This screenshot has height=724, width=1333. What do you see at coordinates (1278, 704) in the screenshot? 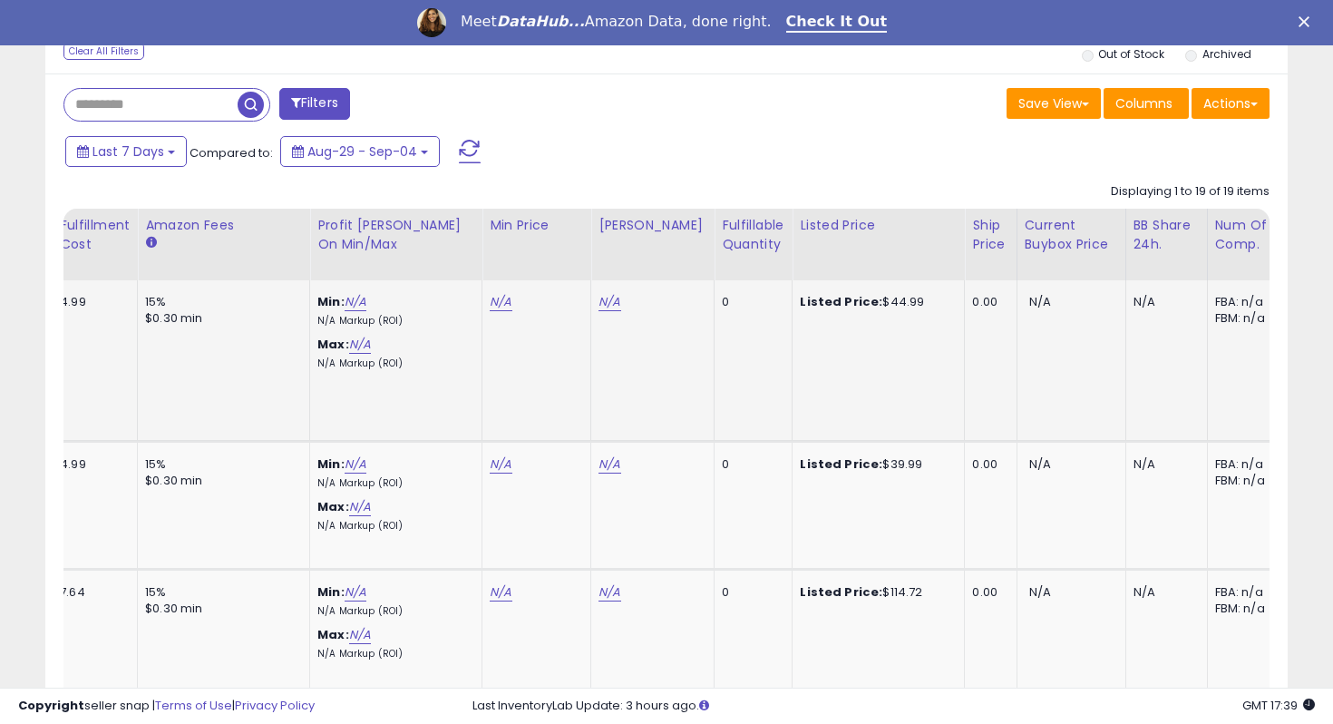
I see `span: 2025-09-12 17:39 GMT` at bounding box center [1278, 704].